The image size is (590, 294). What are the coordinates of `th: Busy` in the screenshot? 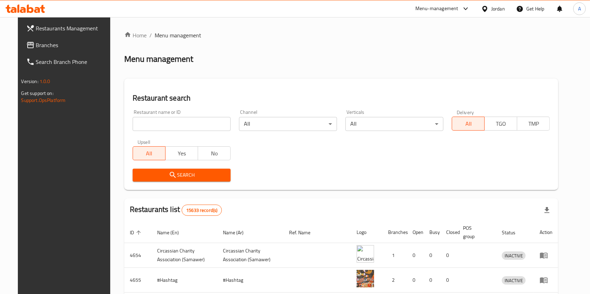 It's located at (432, 233).